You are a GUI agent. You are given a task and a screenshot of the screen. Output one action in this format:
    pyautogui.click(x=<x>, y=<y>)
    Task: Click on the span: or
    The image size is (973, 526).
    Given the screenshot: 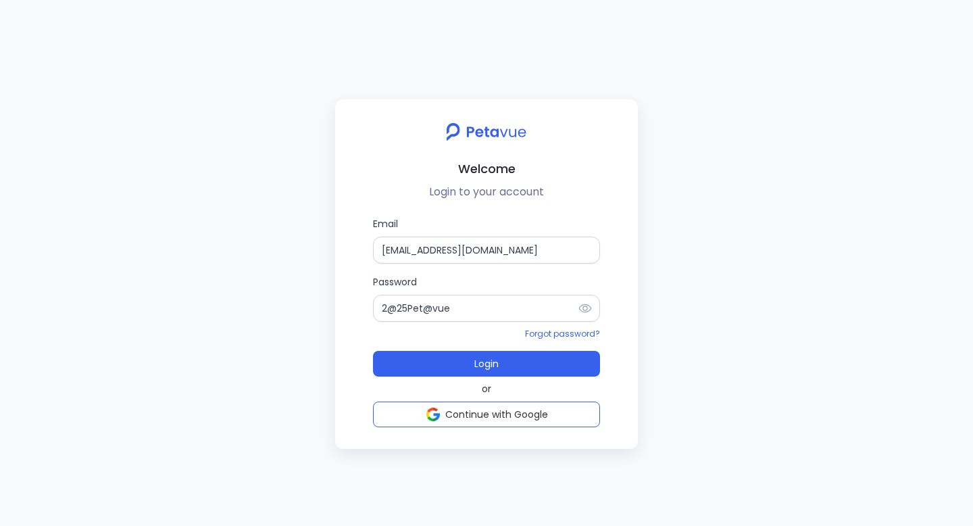 What is the action you would take?
    pyautogui.click(x=486, y=388)
    